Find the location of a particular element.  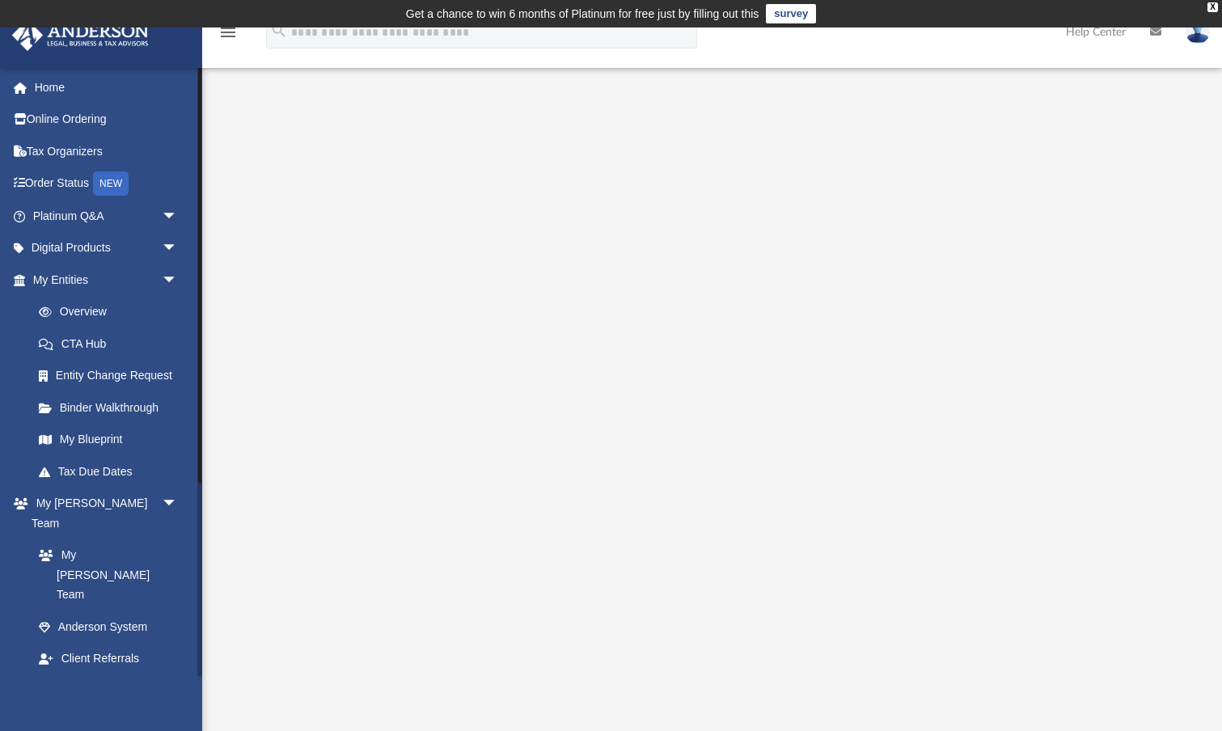

a: My Documentsarrow_drop_down is located at coordinates (107, 691).